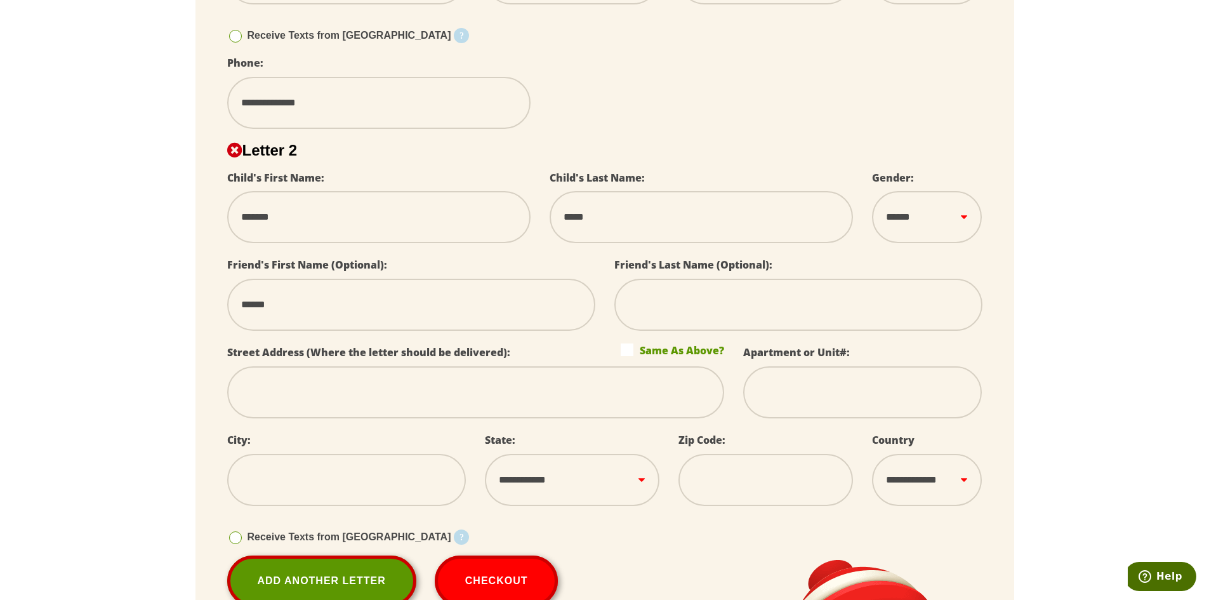 The image size is (1209, 600). Describe the element at coordinates (369, 352) in the screenshot. I see `label: Street Address (Where the letter should be delivered):` at that location.